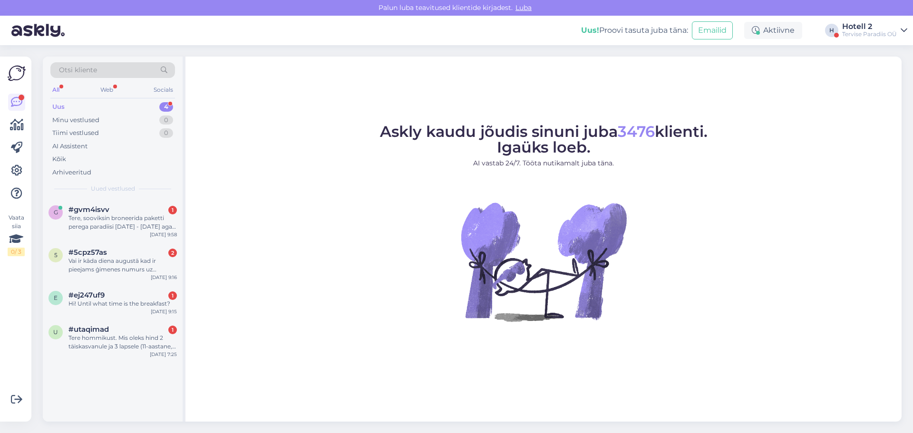 The width and height of the screenshot is (913, 433). What do you see at coordinates (875, 30) in the screenshot?
I see `a: Hotell 2Tervise Paradiis OÜ` at bounding box center [875, 30].